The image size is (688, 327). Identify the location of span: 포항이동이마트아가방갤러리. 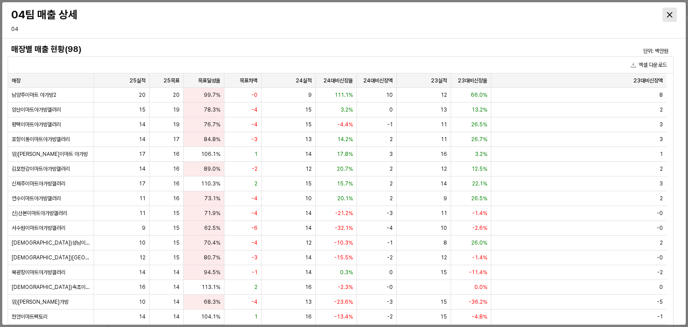
(41, 139).